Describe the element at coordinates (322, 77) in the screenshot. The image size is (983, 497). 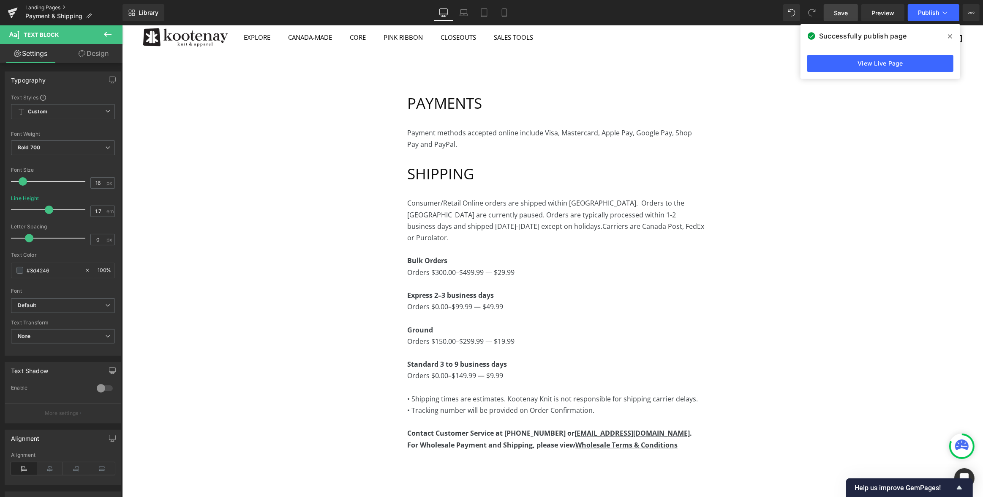
I see `font: PAYMENTS` at that location.